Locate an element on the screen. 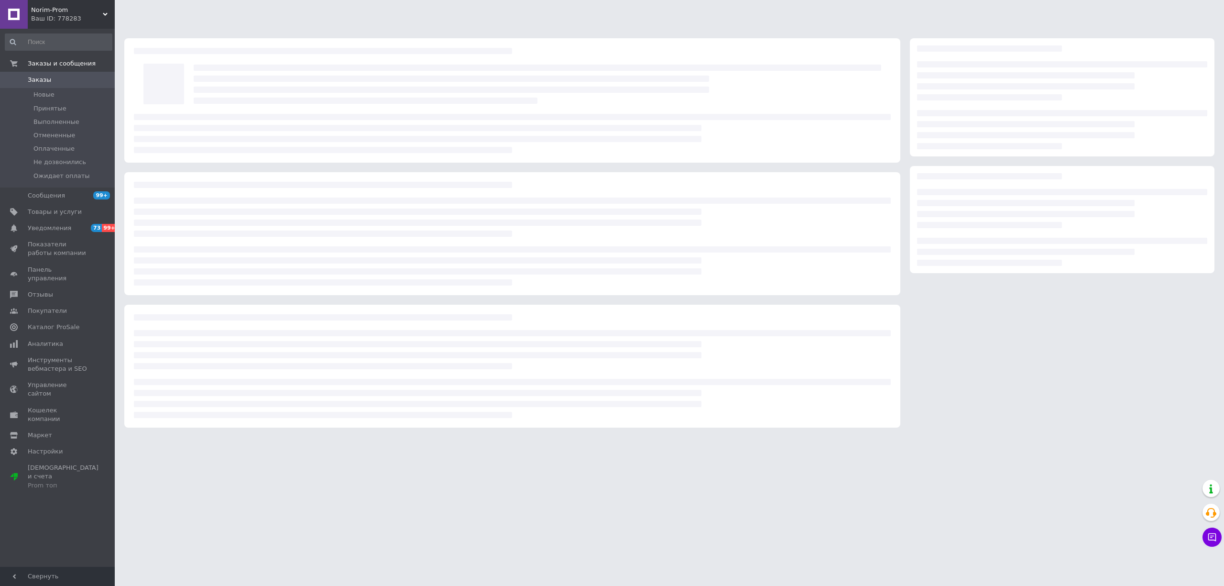 Image resolution: width=1224 pixels, height=586 pixels. span: Маркет is located at coordinates (40, 435).